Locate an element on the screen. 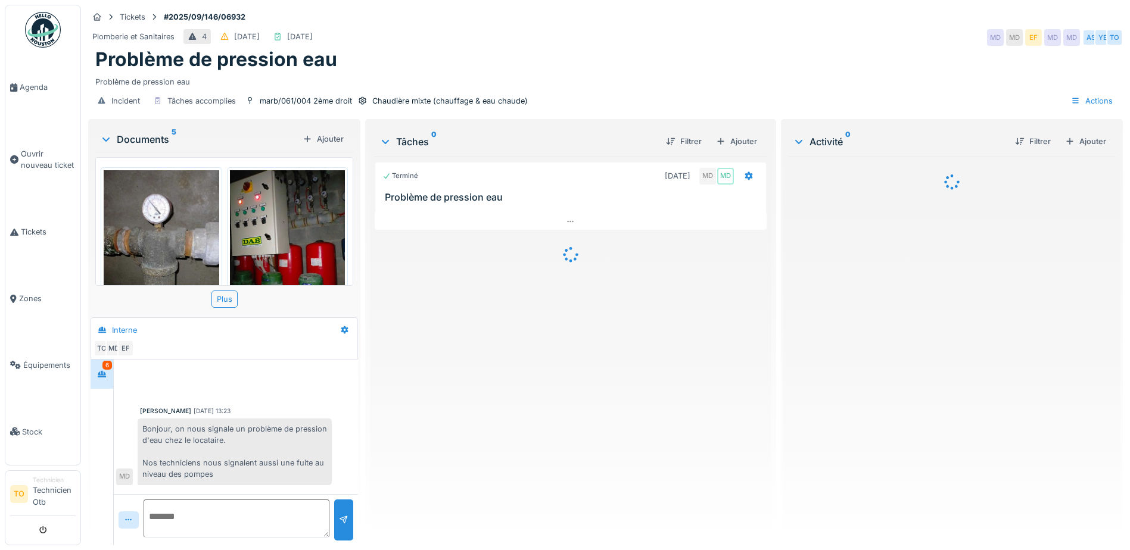  div: Incident is located at coordinates (126, 101).